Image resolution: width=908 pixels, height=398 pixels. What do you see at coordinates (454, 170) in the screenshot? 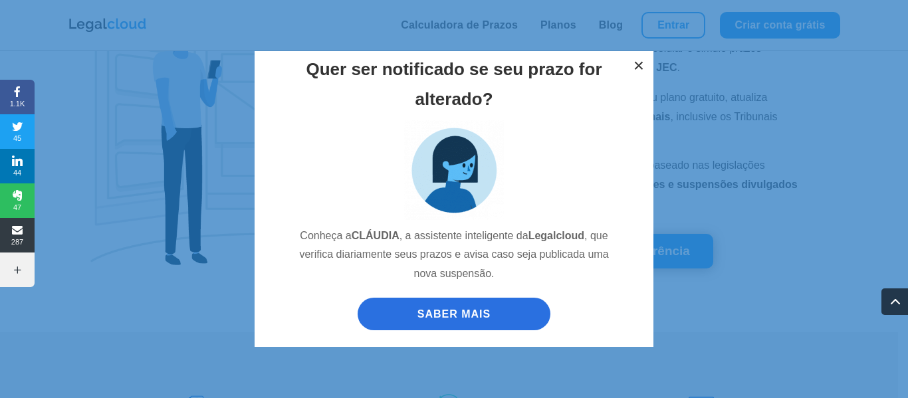
I see `img: claudia_assistente` at bounding box center [454, 170].